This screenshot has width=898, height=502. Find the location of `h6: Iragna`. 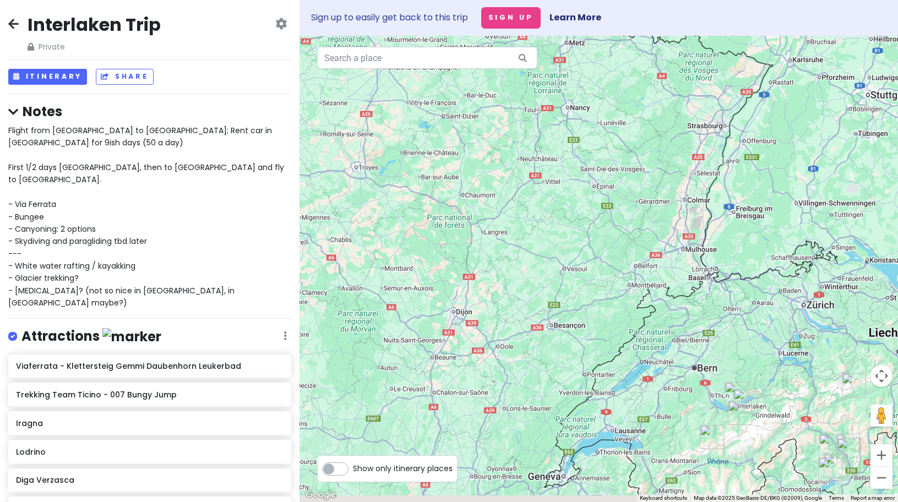

h6: Iragna is located at coordinates (149, 424).